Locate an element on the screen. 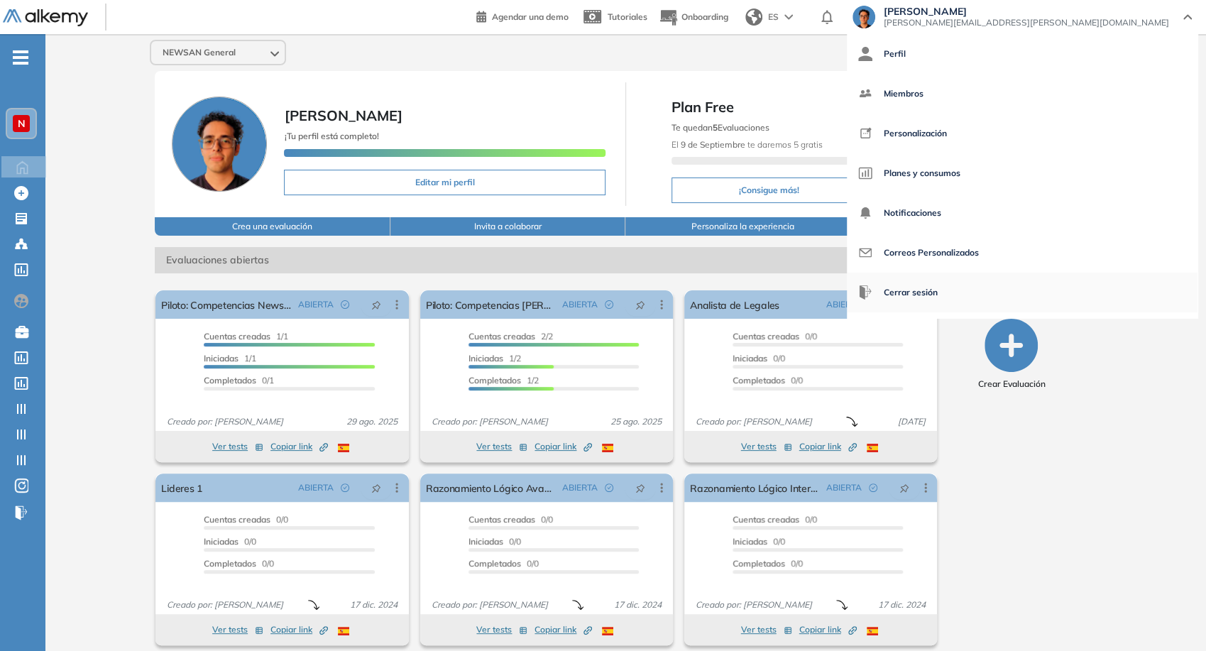 This screenshot has height=651, width=1206. span: Notificaciones is located at coordinates (912, 213).